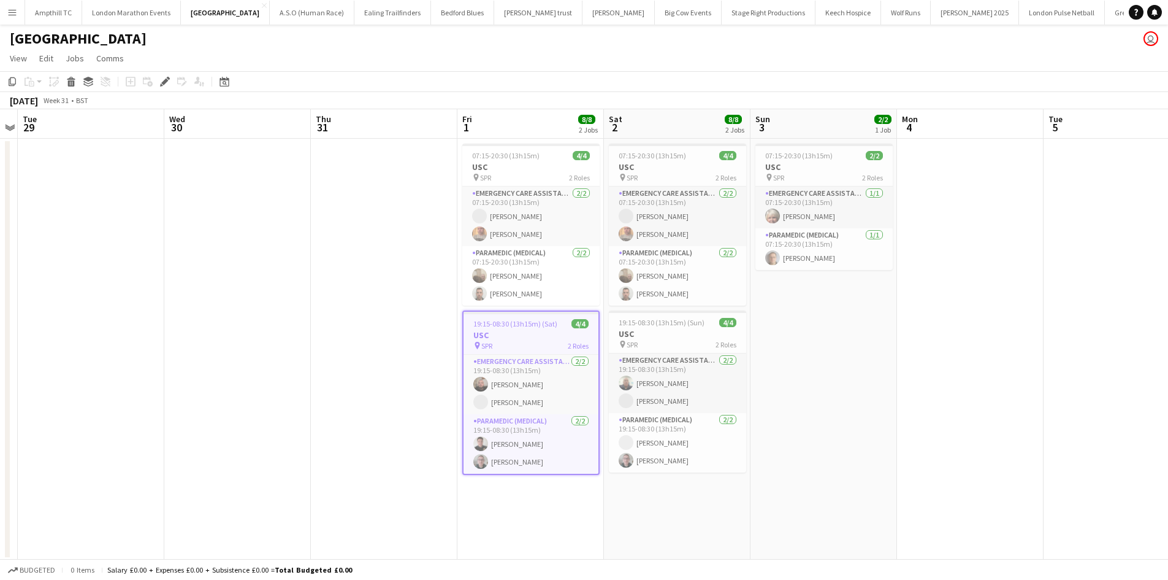 Image resolution: width=1168 pixels, height=580 pixels. What do you see at coordinates (848, 12) in the screenshot?
I see `button: Keech Hospice` at bounding box center [848, 12].